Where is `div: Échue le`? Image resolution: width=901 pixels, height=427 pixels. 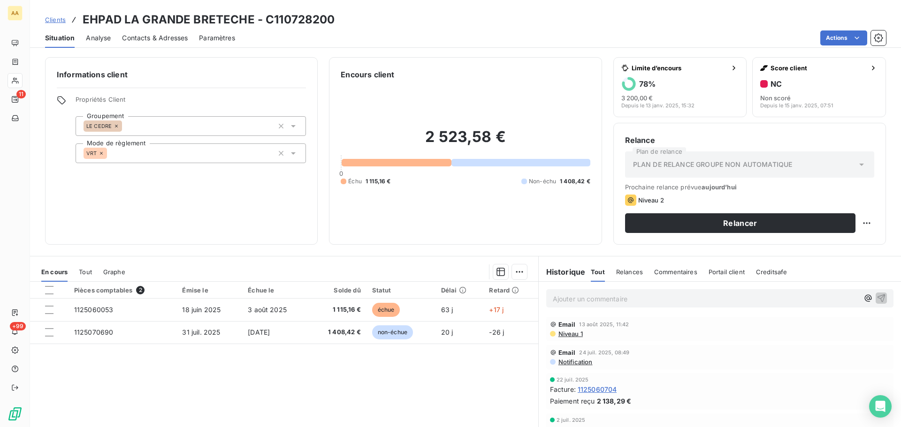
div: Échue le is located at coordinates (275, 290).